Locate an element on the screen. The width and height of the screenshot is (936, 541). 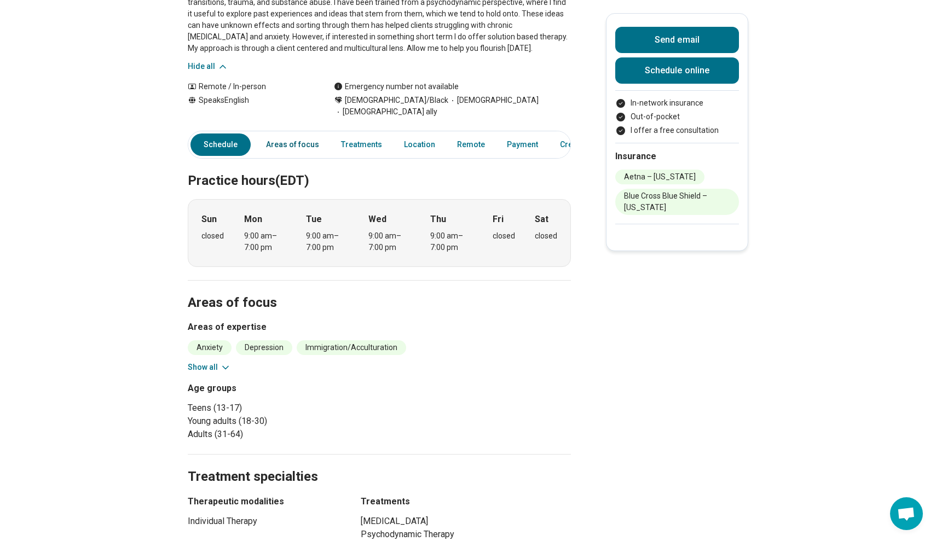
li: Immigration/Acculturation is located at coordinates (351, 347).